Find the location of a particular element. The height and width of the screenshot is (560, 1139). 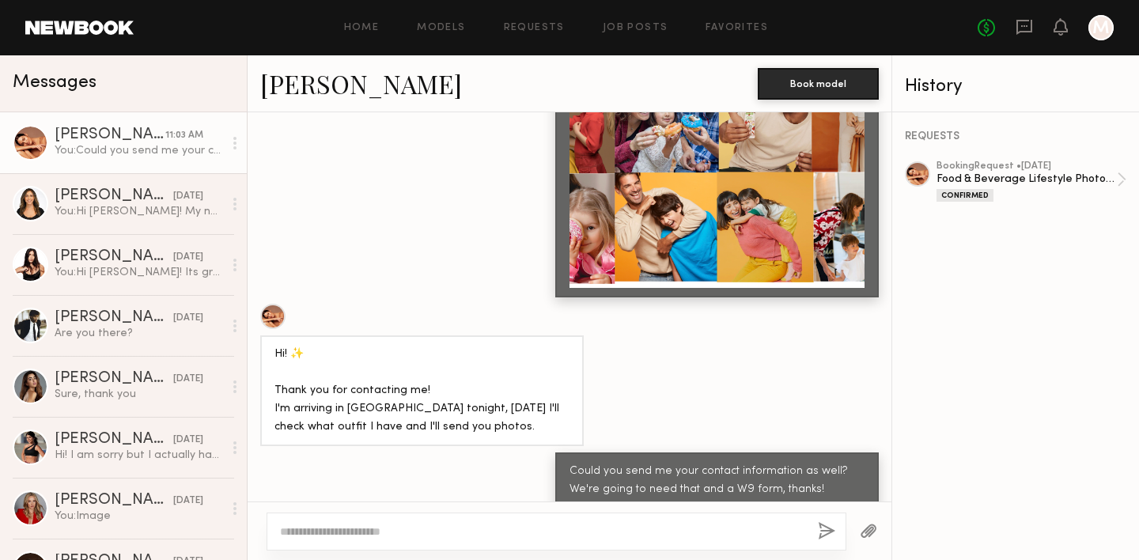

div: History is located at coordinates (1016, 86).